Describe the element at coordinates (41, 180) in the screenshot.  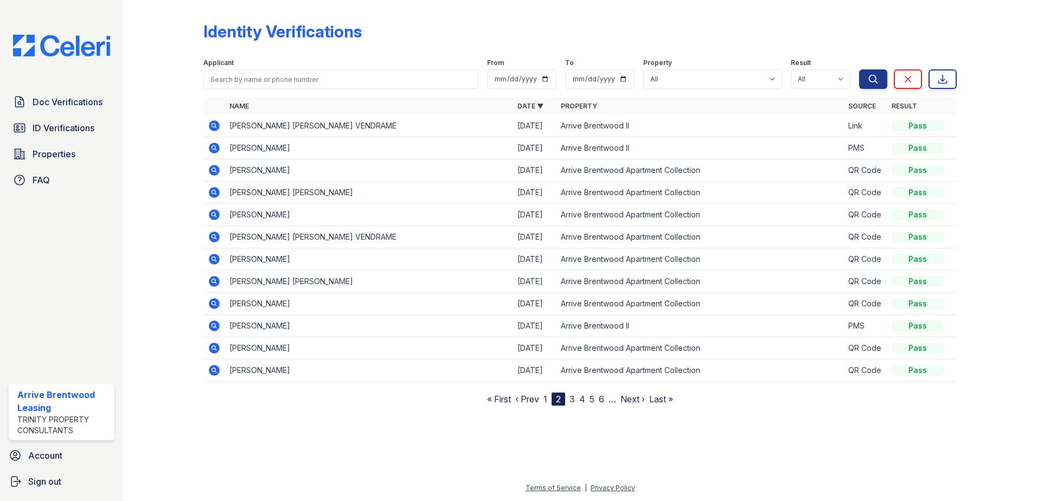
I see `span: FAQ` at that location.